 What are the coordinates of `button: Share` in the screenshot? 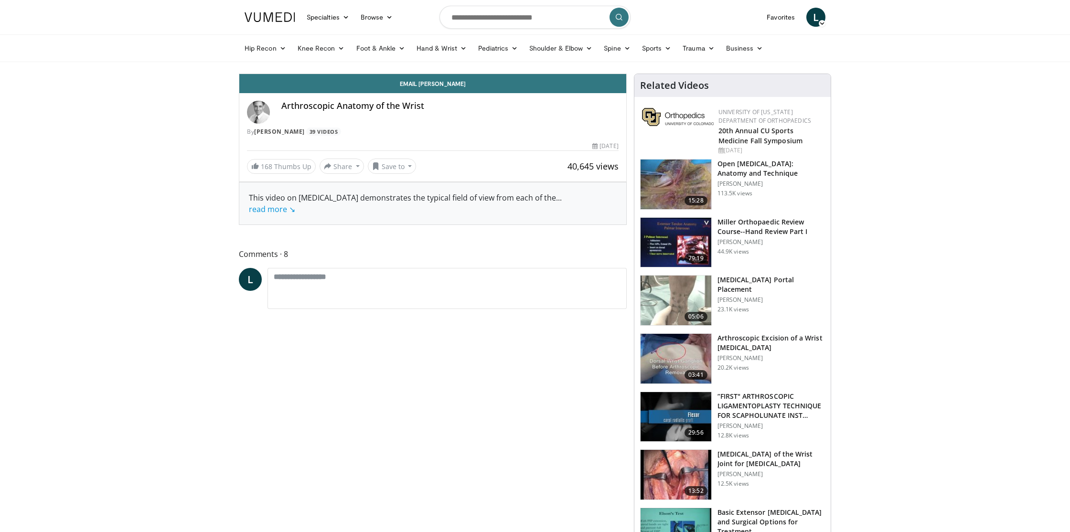 It's located at (342, 166).